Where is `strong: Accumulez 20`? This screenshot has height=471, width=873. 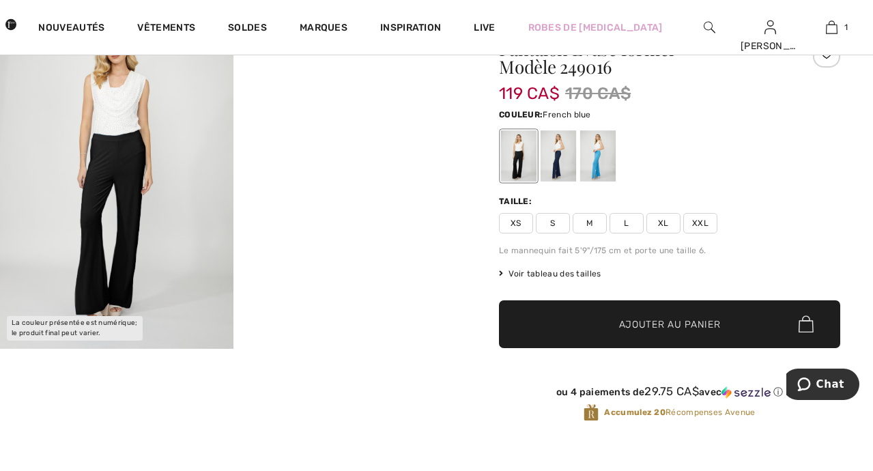 strong: Accumulez 20 is located at coordinates (635, 412).